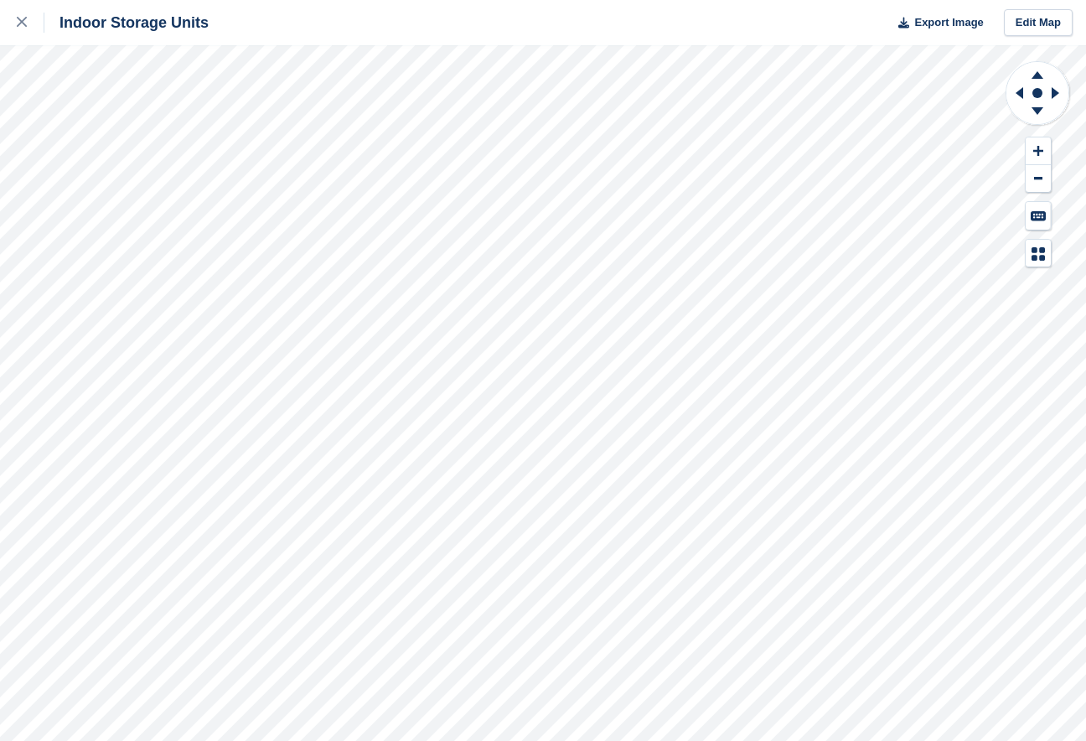 The image size is (1086, 741). What do you see at coordinates (1038, 178) in the screenshot?
I see `button: Zoom Out` at bounding box center [1038, 178].